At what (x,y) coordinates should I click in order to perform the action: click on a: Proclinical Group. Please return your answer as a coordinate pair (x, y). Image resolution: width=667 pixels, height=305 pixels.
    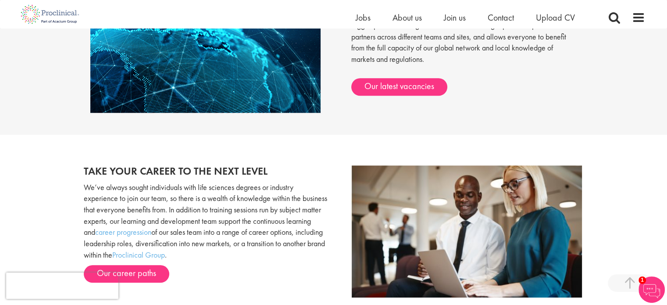
    Looking at the image, I should click on (139, 254).